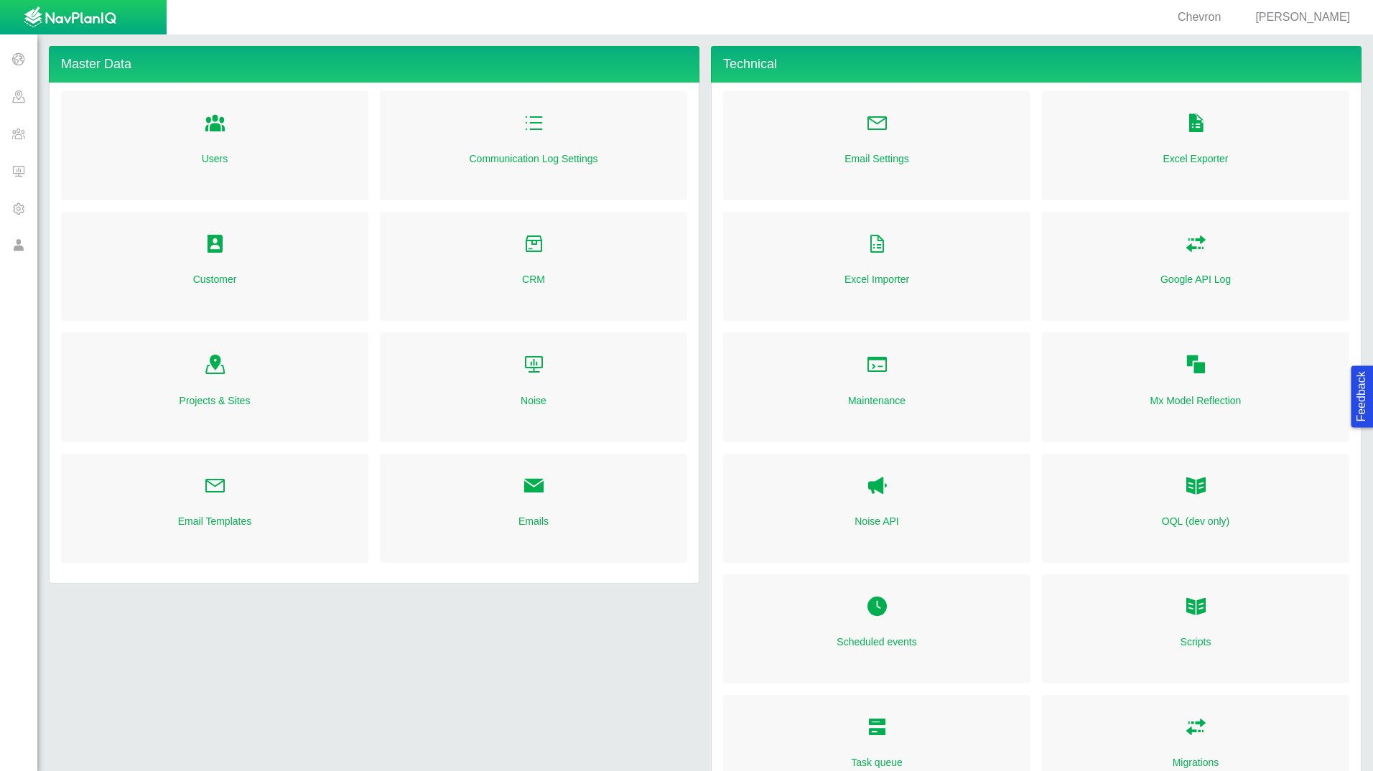 The height and width of the screenshot is (771, 1373). Describe the element at coordinates (876, 642) in the screenshot. I see `a: Scheduled events` at that location.